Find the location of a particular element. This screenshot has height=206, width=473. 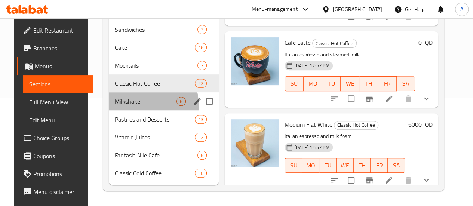

div: Classic Cold Coffee is located at coordinates (154, 173).